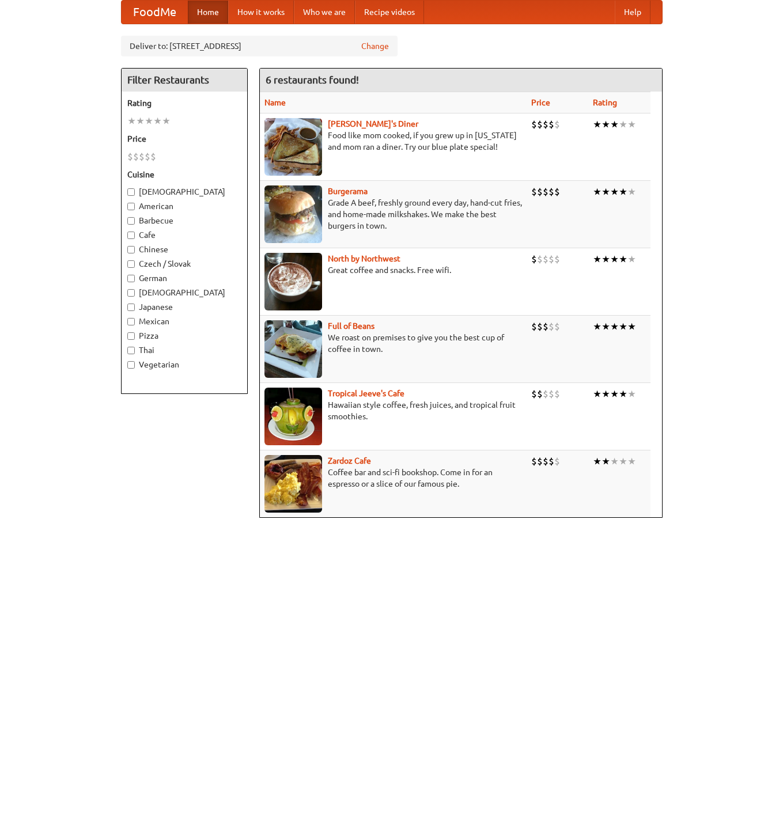 This screenshot has height=815, width=783. What do you see at coordinates (389, 12) in the screenshot?
I see `a: Recipe videos` at bounding box center [389, 12].